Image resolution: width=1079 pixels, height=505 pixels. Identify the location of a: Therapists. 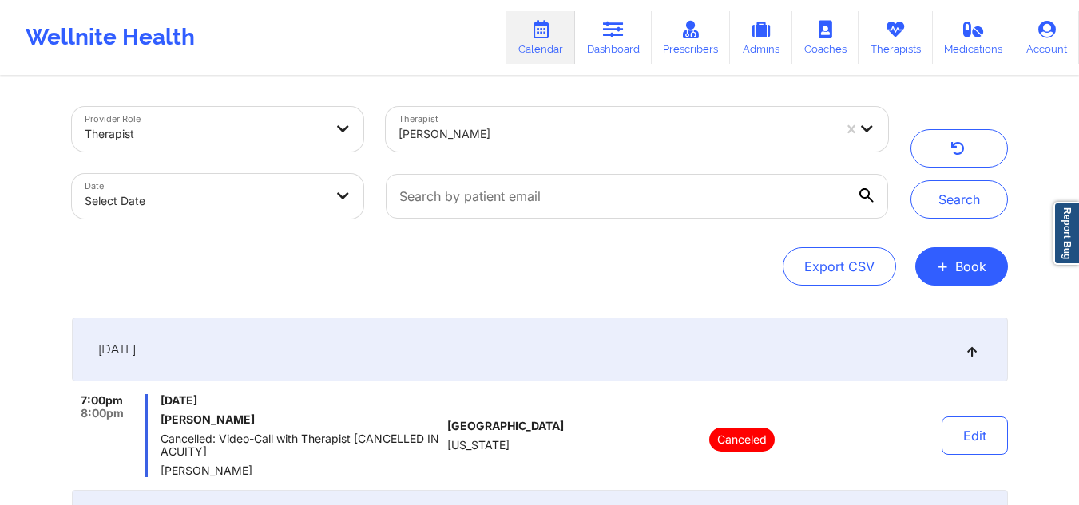
(895, 38).